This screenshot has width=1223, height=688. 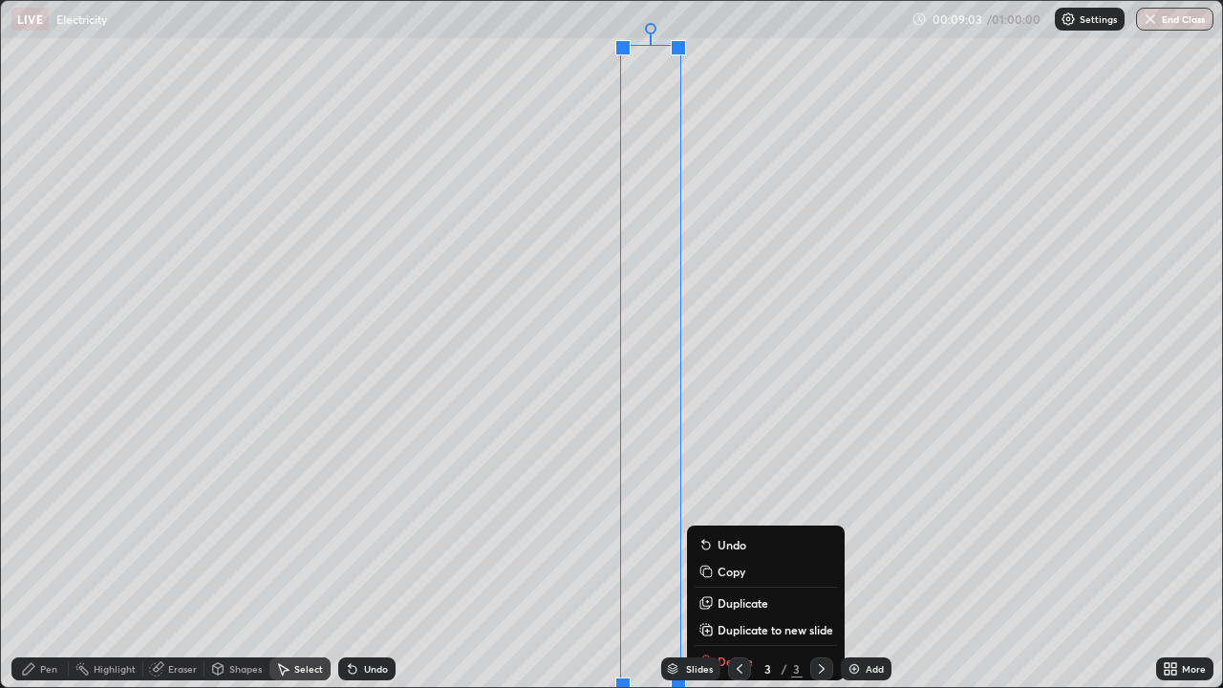 What do you see at coordinates (1150, 19) in the screenshot?
I see `img: end-class-cross` at bounding box center [1150, 19].